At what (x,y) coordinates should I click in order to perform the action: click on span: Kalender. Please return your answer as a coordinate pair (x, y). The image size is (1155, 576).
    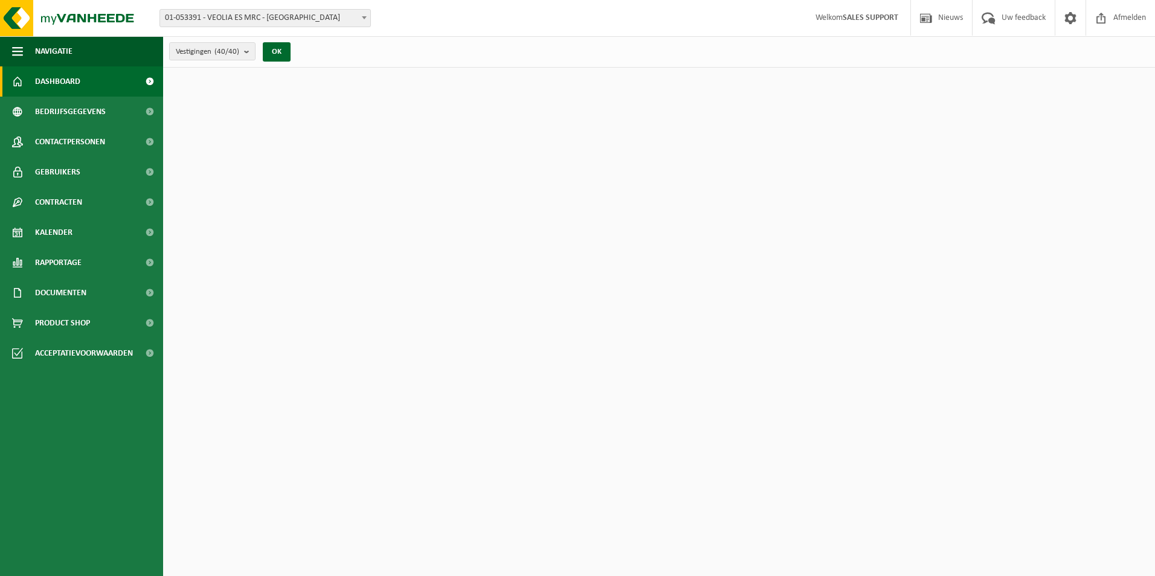
    Looking at the image, I should click on (54, 233).